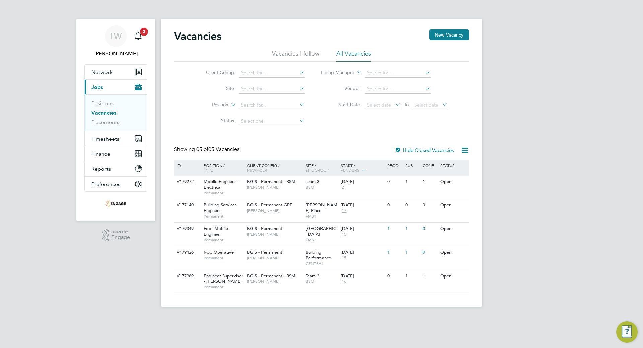 Image resolution: width=643 pixels, height=348 pixels. I want to click on span: To, so click(406, 105).